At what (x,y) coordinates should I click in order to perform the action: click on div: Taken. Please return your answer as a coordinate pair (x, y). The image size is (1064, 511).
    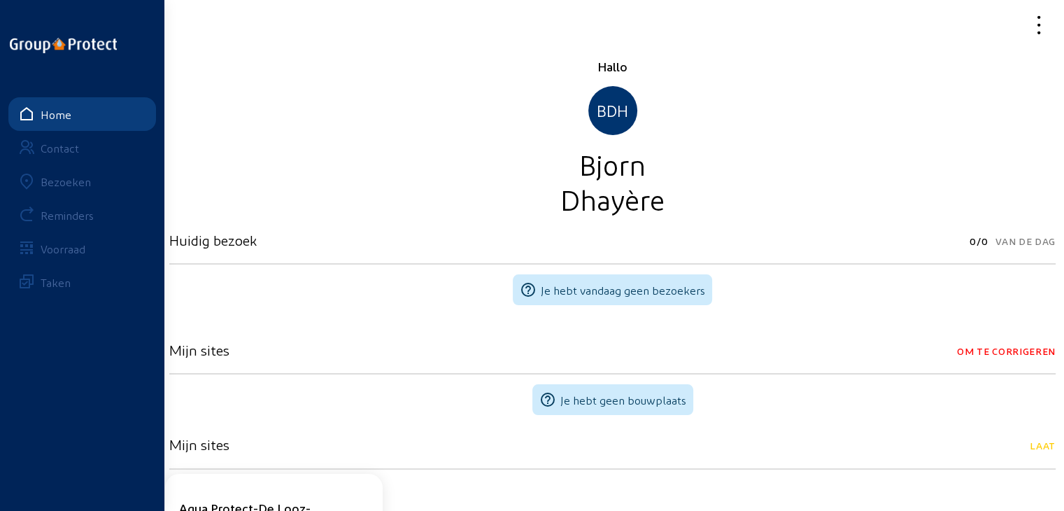
    Looking at the image, I should click on (55, 282).